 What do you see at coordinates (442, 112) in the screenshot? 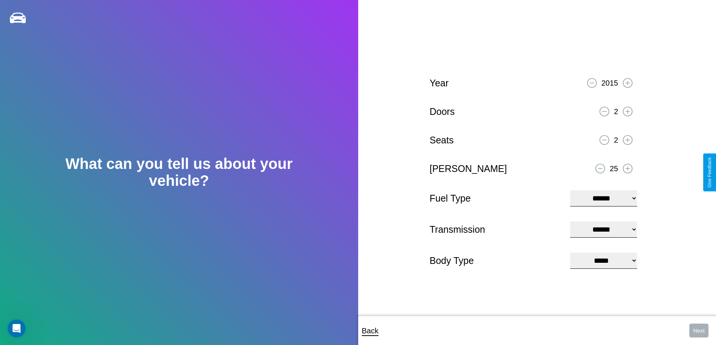
I see `p: Doors` at bounding box center [442, 112].